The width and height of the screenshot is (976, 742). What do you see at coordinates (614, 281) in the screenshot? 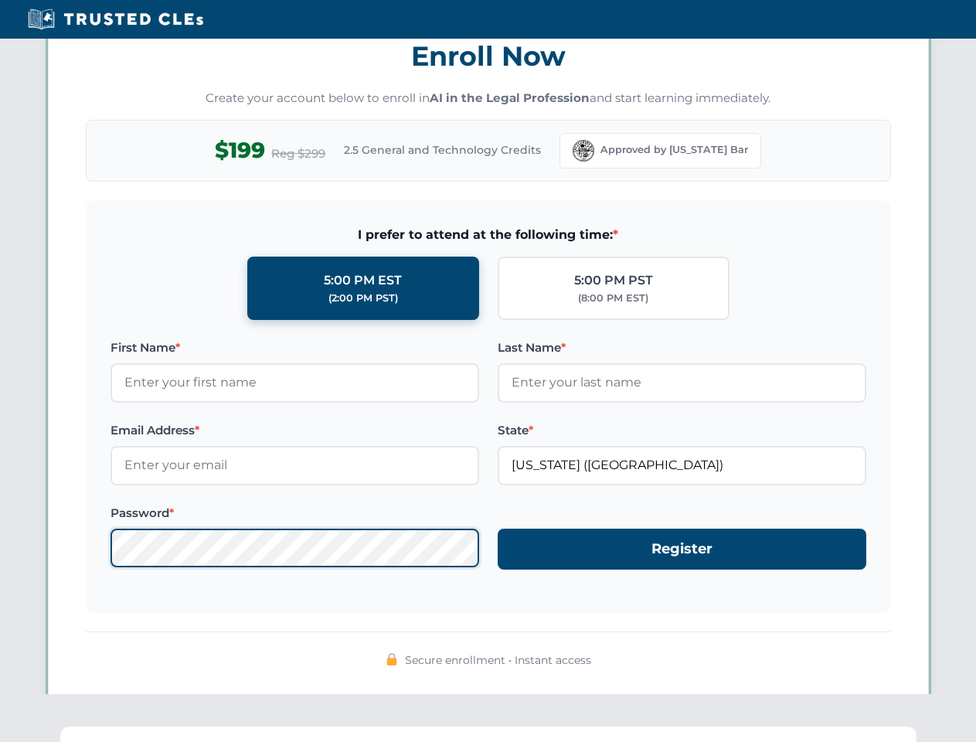
I see `div: 5:00 PM PST` at bounding box center [614, 281].